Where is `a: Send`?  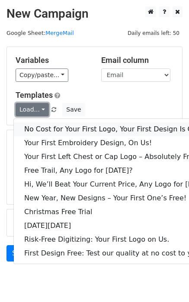 a: Send is located at coordinates (21, 254).